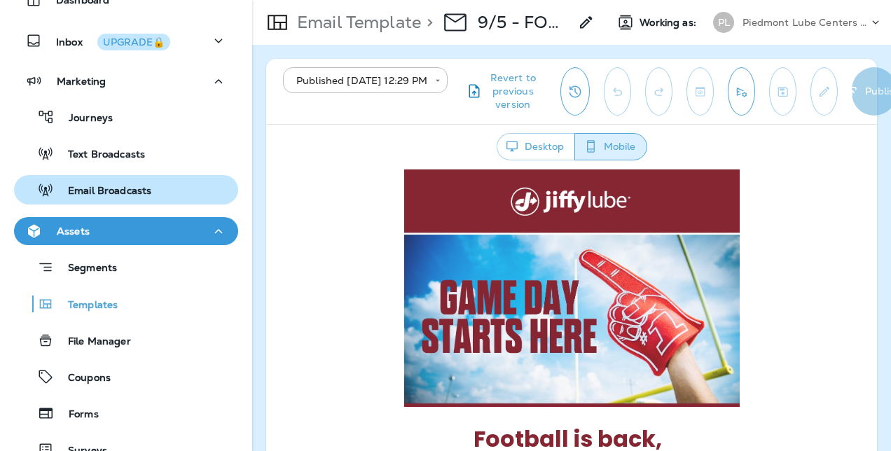 Image resolution: width=891 pixels, height=451 pixels. I want to click on p: Coupons, so click(82, 378).